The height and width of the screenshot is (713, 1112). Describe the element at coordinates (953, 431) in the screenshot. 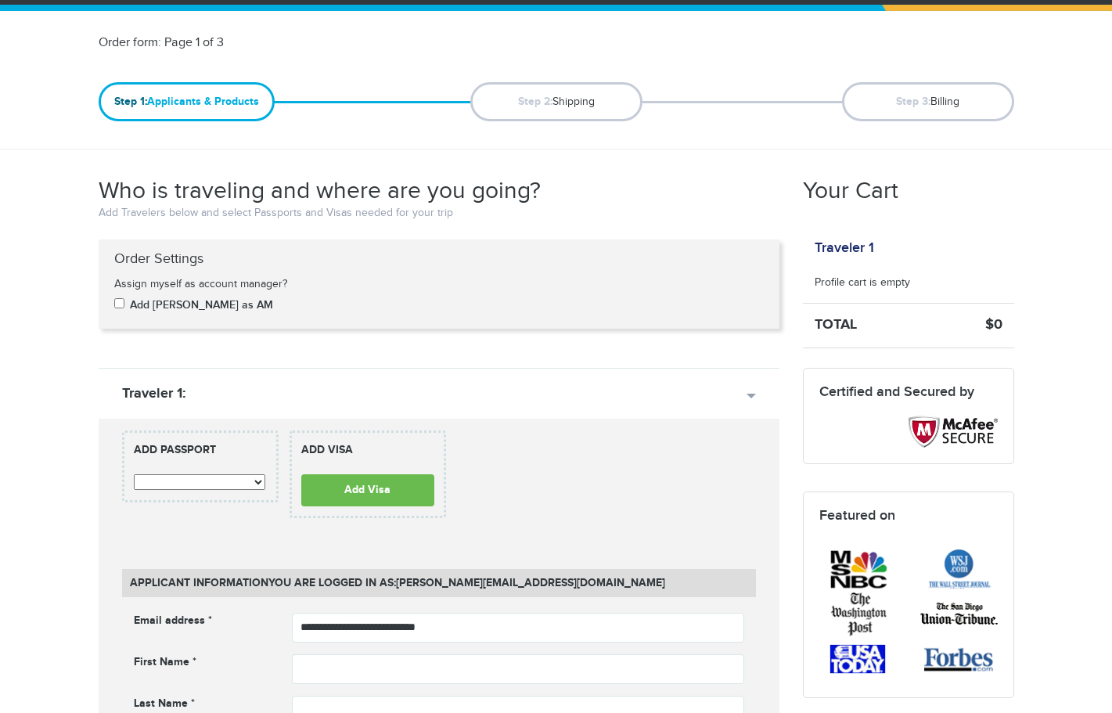

I see `img: Mcaffee` at that location.